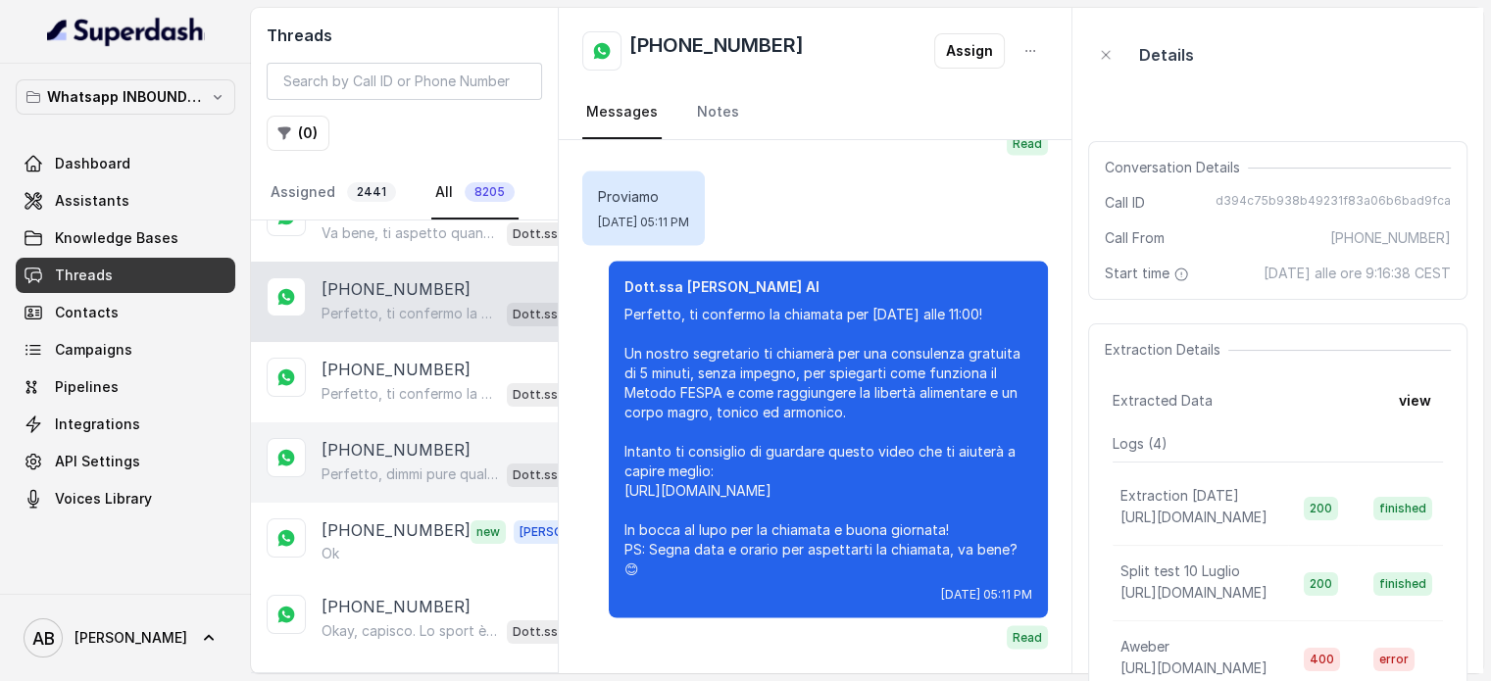 The width and height of the screenshot is (1491, 681). I want to click on h2: Threads, so click(404, 35).